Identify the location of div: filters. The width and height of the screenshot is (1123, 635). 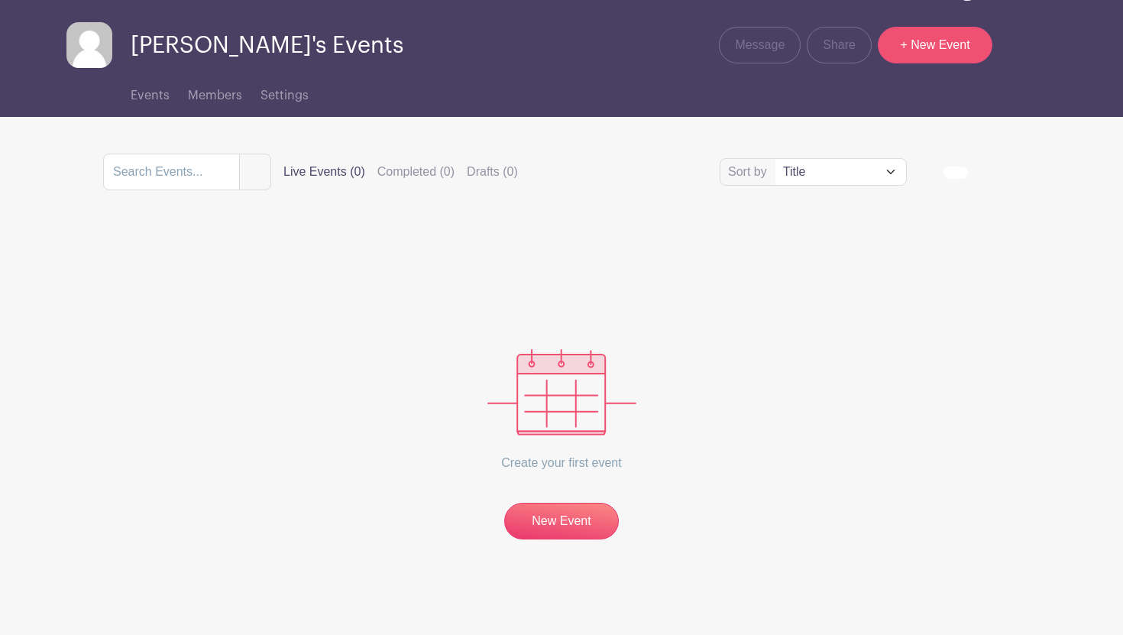
(400, 172).